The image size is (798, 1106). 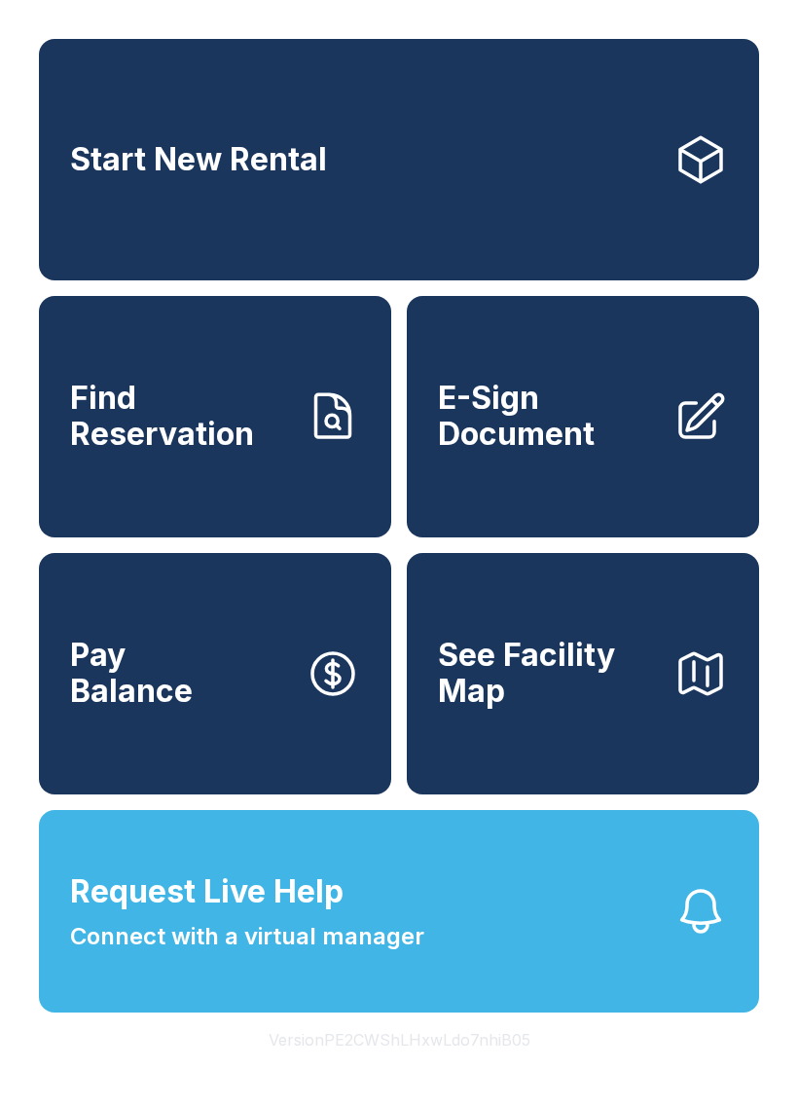 I want to click on span: See Facility Map, so click(x=548, y=673).